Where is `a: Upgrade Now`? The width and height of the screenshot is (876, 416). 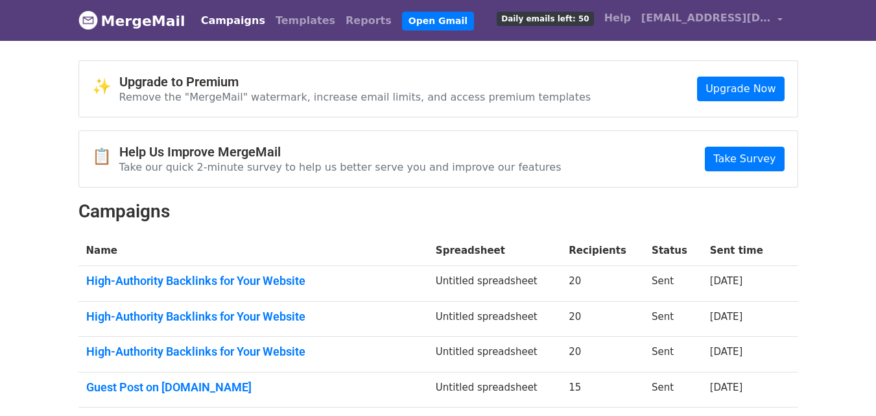
a: Upgrade Now is located at coordinates (741, 89).